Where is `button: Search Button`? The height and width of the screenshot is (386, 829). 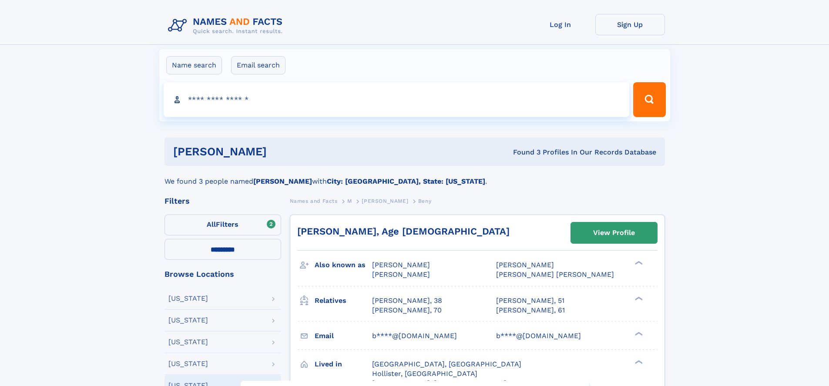
button: Search Button is located at coordinates (649, 100).